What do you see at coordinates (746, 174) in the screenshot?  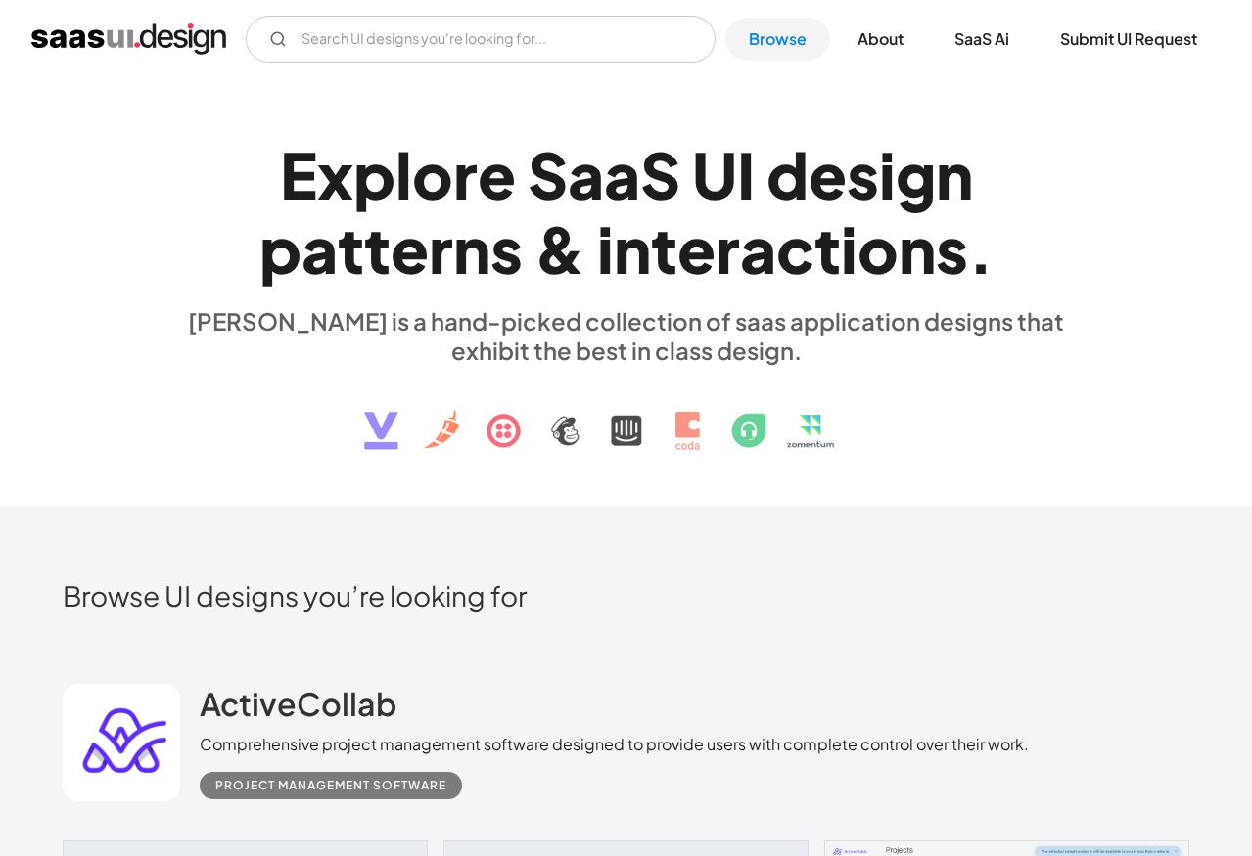 I see `div: I` at bounding box center [746, 174].